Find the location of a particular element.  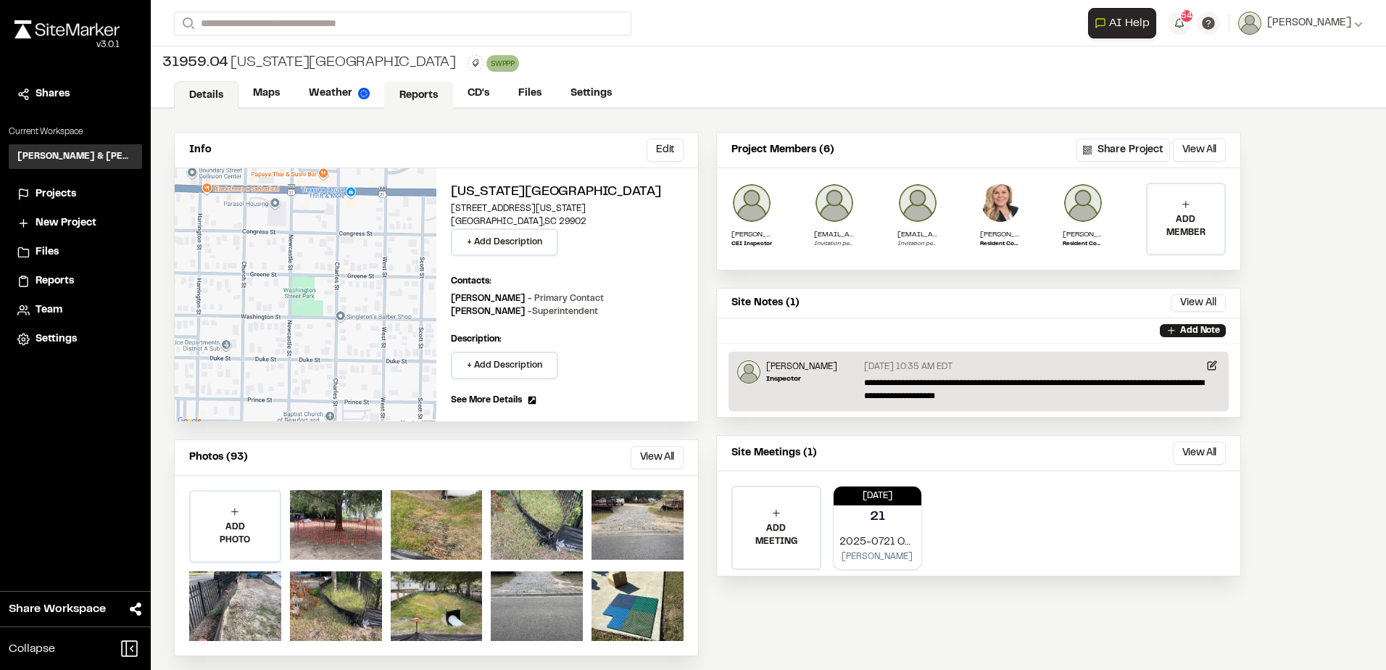

span: - Superintendent is located at coordinates (563, 312).